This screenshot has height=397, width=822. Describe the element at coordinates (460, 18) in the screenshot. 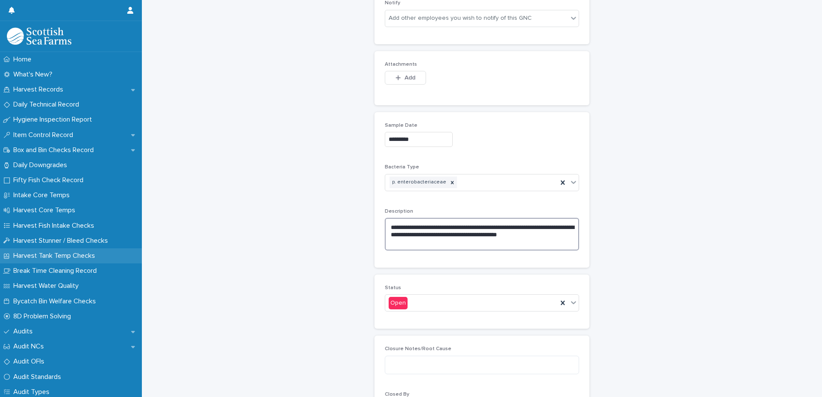

I see `div: Add other employees you wish to notify of this GNC` at that location.